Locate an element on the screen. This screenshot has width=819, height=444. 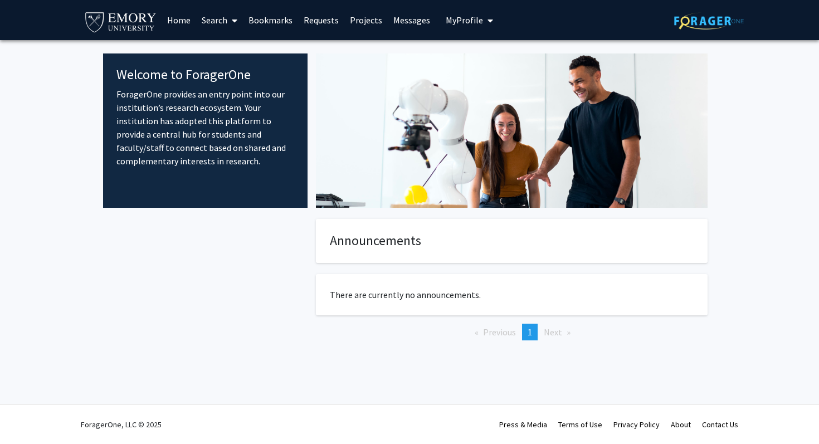
span: Next is located at coordinates (553, 332).